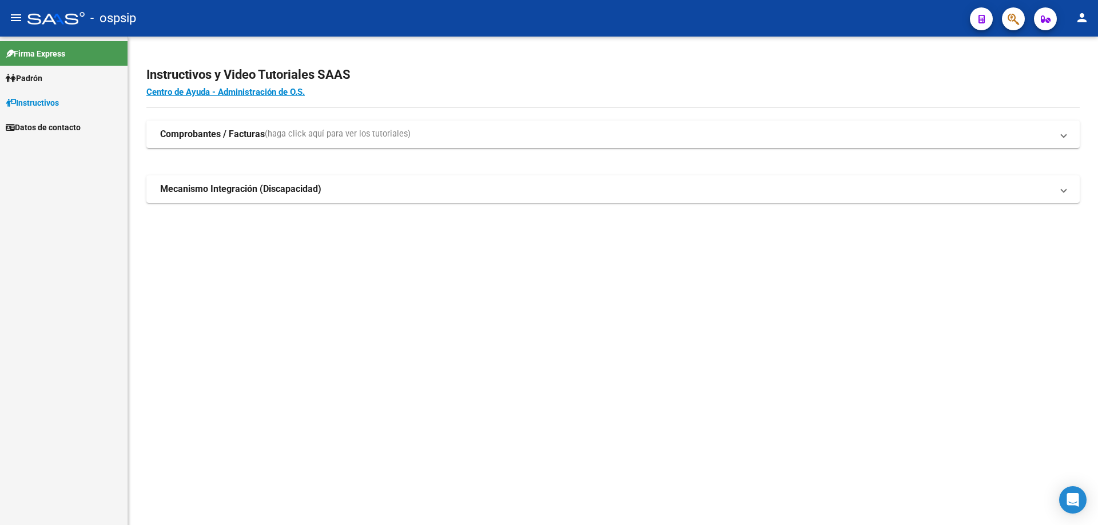  I want to click on span: Datos de contacto, so click(43, 127).